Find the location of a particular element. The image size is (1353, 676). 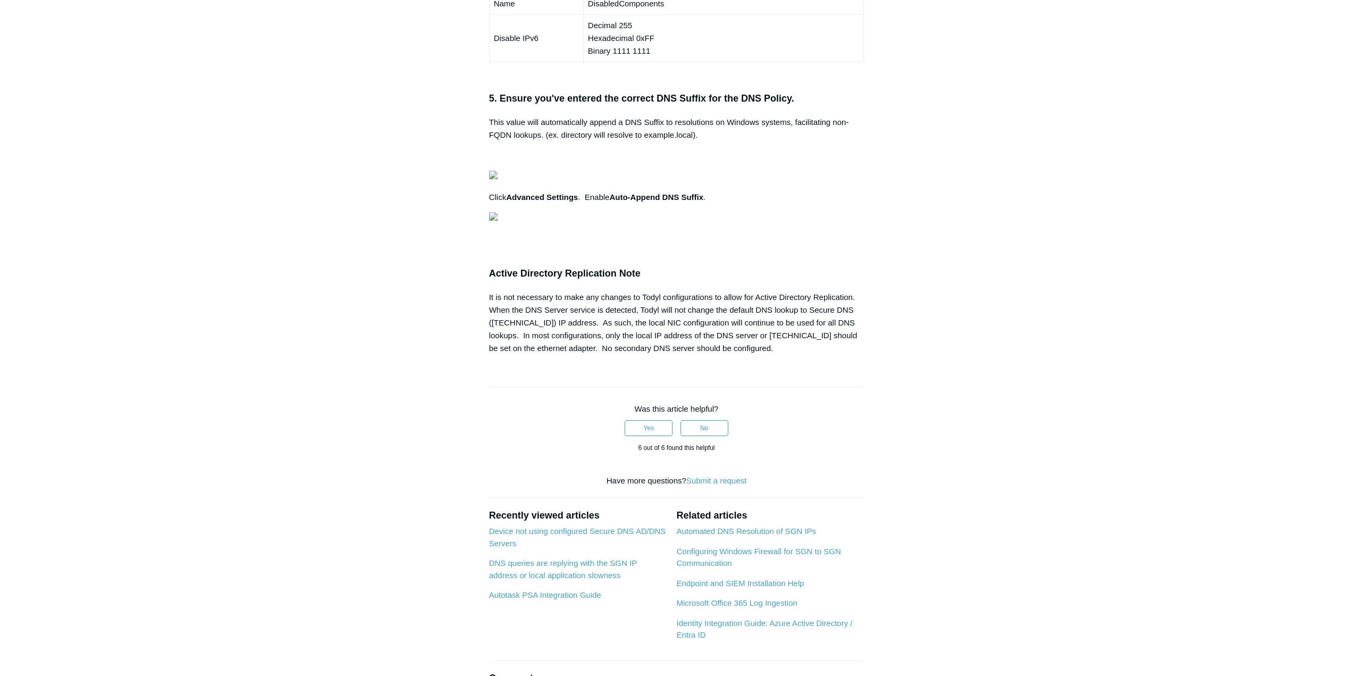

div: It is not necessary to make any changes to Todyl configurations to allow for Active Directory Rep... is located at coordinates (677, 323).